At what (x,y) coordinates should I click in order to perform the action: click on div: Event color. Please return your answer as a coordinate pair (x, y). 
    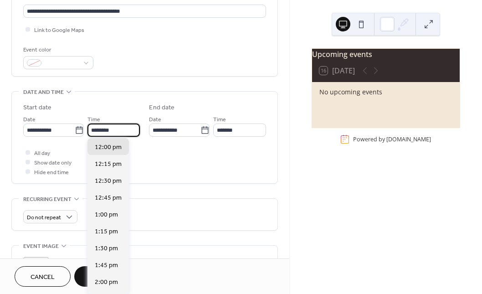
    Looking at the image, I should click on (57, 50).